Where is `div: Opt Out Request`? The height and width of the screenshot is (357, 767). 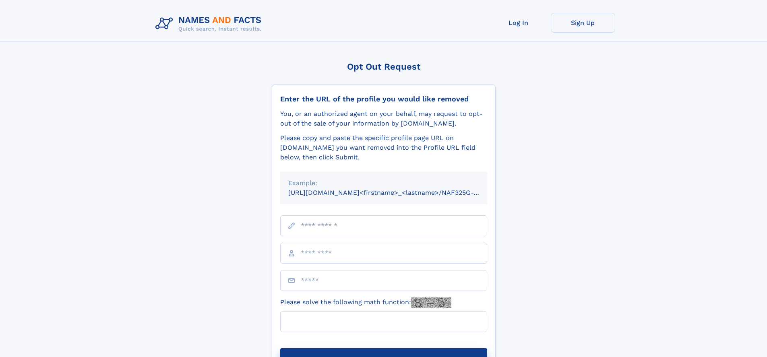
div: Opt Out Request is located at coordinates (384, 66).